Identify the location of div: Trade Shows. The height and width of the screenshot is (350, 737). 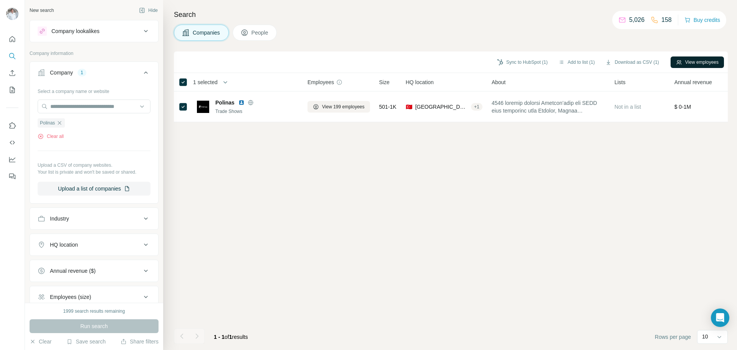
(257, 111).